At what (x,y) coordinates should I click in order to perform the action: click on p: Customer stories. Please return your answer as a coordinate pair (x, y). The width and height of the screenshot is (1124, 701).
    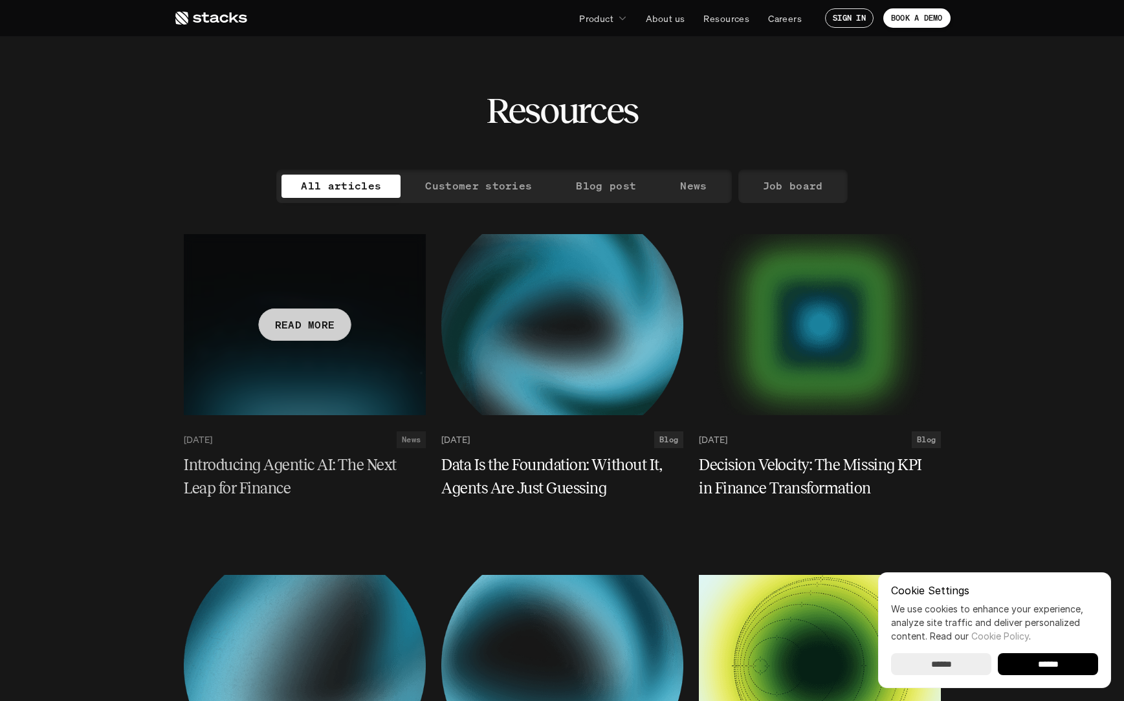
    Looking at the image, I should click on (478, 186).